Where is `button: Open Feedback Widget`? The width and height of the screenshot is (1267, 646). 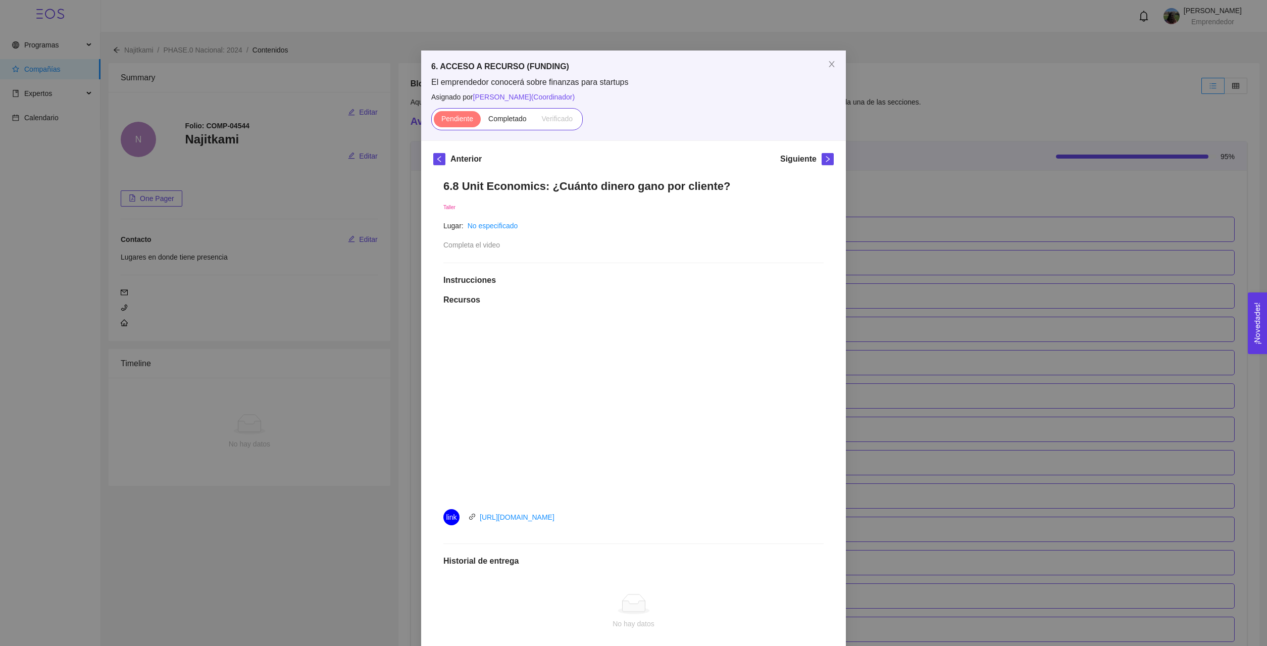 button: Open Feedback Widget is located at coordinates (1258, 323).